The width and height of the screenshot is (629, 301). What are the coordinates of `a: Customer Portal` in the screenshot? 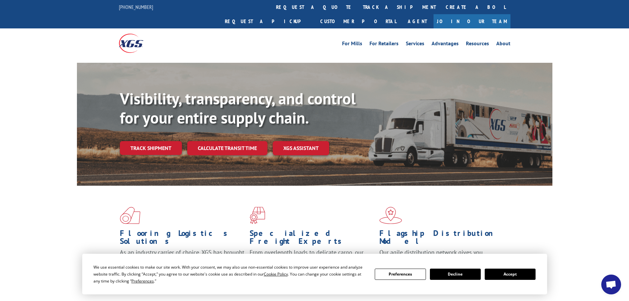 It's located at (358, 21).